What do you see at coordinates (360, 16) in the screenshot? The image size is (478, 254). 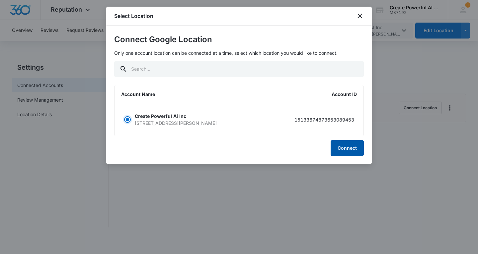 I see `button: close` at bounding box center [360, 16].